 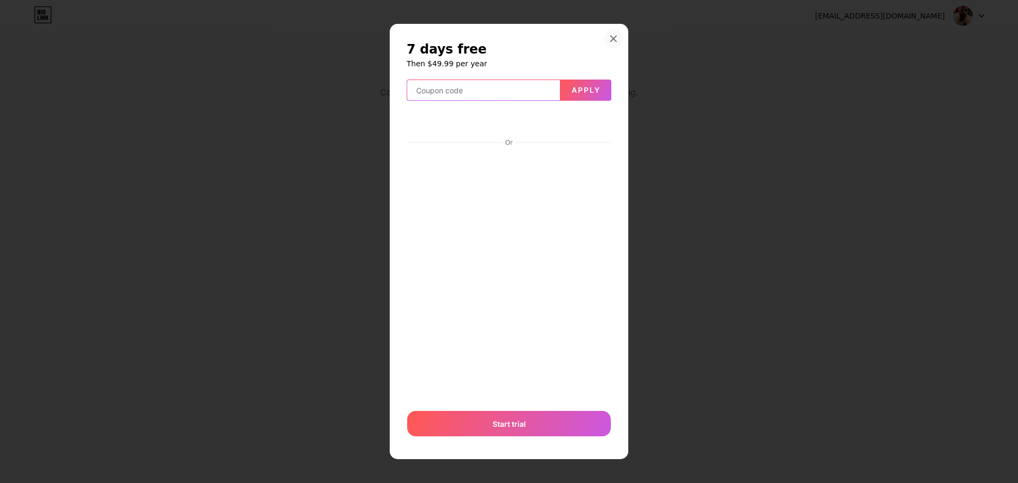 What do you see at coordinates (446, 49) in the screenshot?
I see `span: 7 days free` at bounding box center [446, 49].